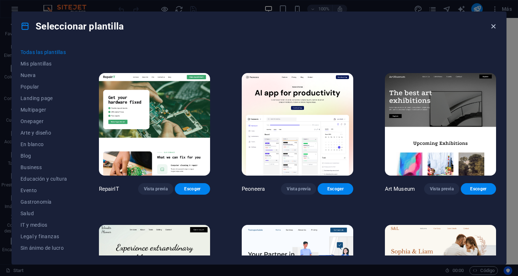 The width and height of the screenshot is (518, 276). What do you see at coordinates (44, 144) in the screenshot?
I see `button: En blanco` at bounding box center [44, 144].